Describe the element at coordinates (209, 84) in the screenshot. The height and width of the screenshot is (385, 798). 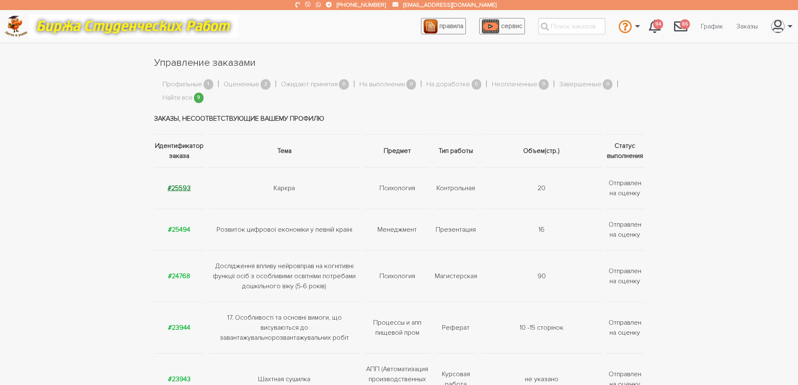
I see `span: 1` at that location.